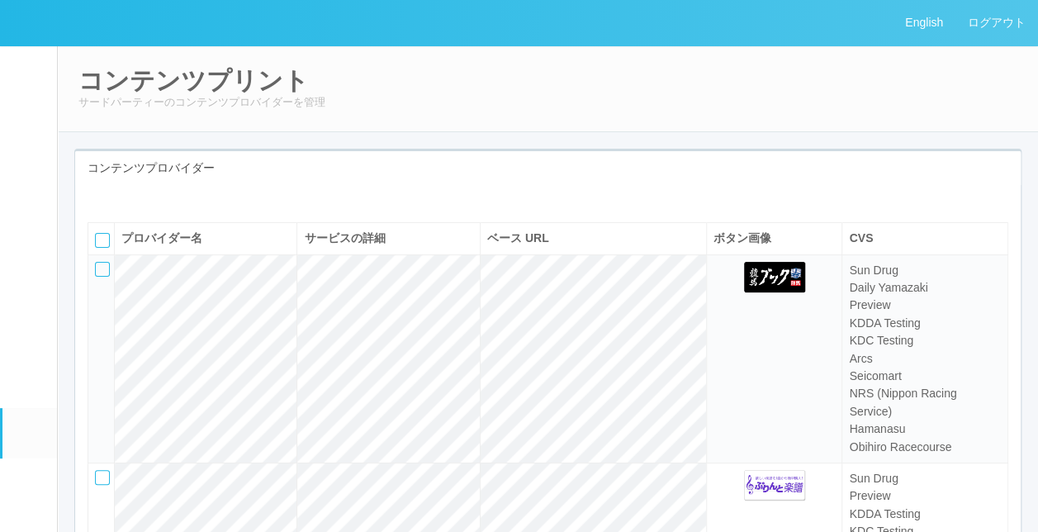  Describe the element at coordinates (30, 382) in the screenshot. I see `a: アラート設定` at that location.